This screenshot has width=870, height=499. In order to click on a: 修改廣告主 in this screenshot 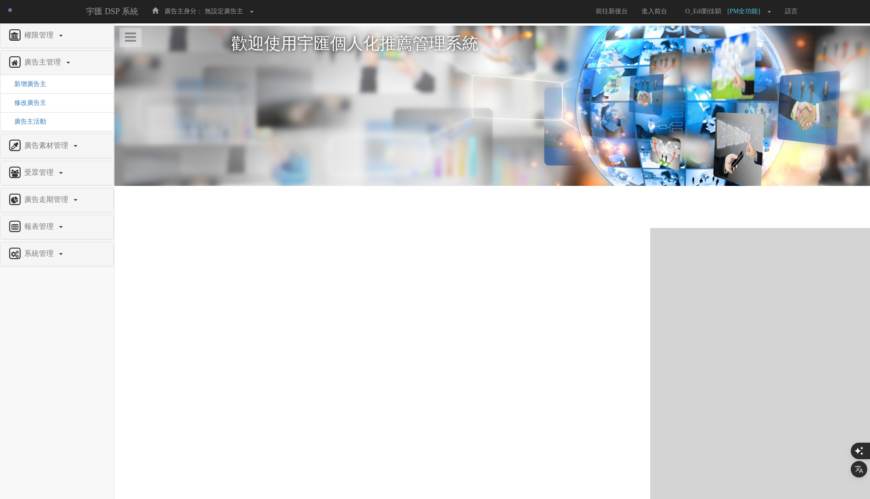, I will do `click(27, 103)`.